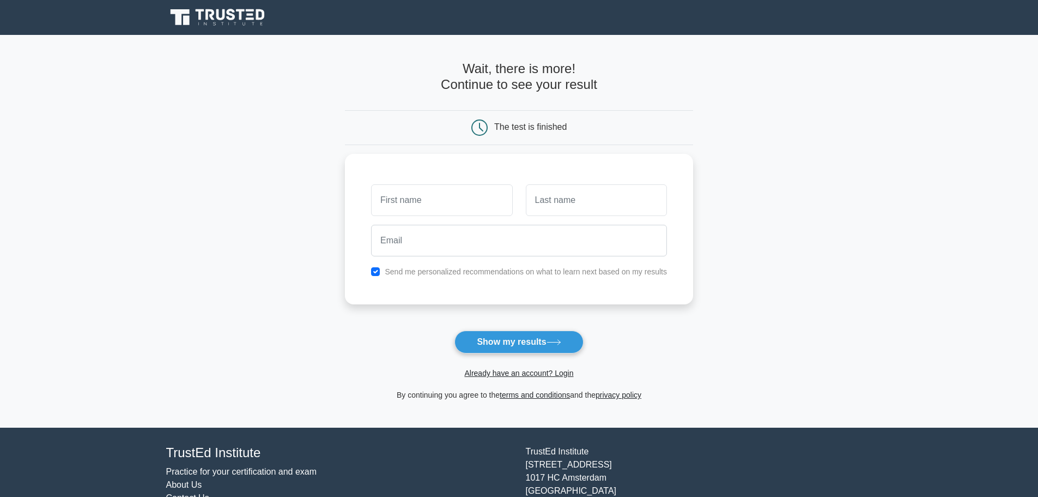  Describe the element at coordinates (535, 395) in the screenshot. I see `a: terms and conditions` at that location.